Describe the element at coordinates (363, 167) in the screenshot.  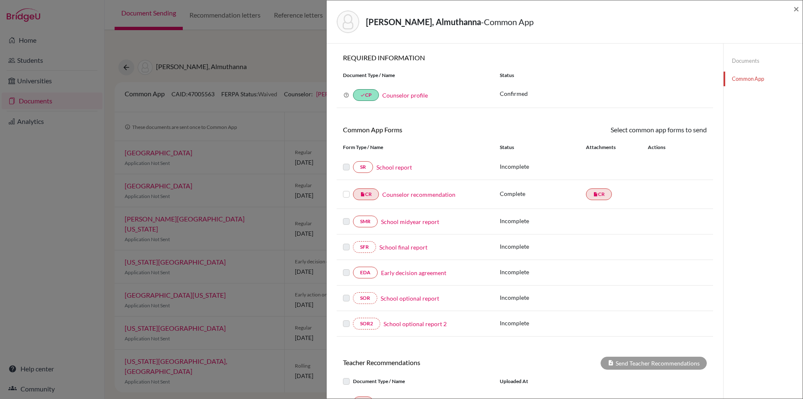
I see `a: SR` at that location.